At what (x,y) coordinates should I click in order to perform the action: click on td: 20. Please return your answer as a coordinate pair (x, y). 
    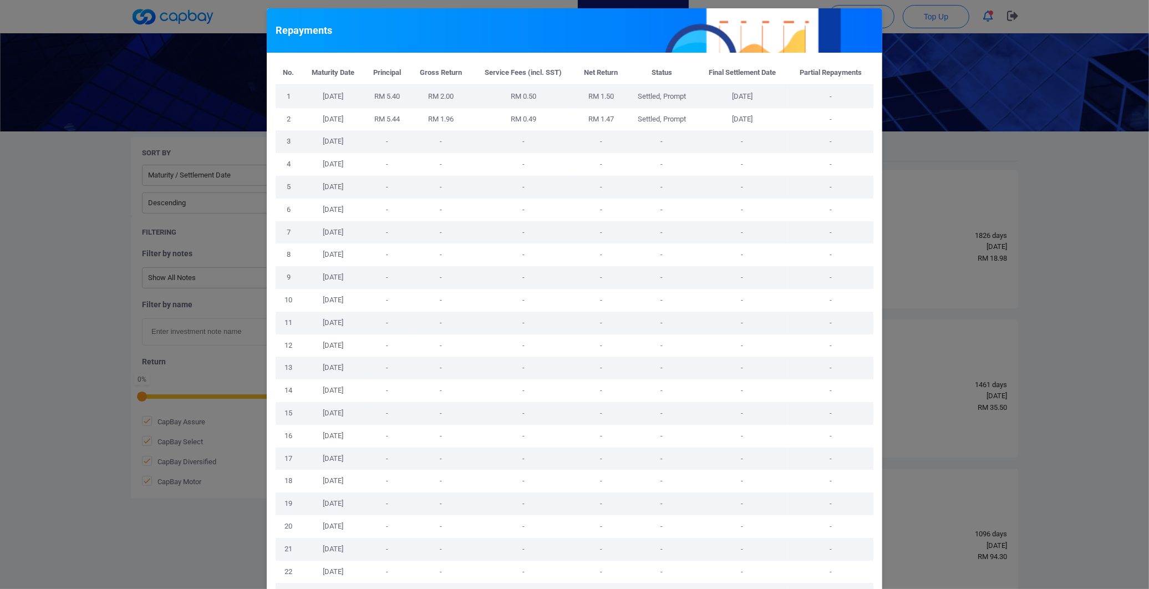
    Looking at the image, I should click on (288, 526).